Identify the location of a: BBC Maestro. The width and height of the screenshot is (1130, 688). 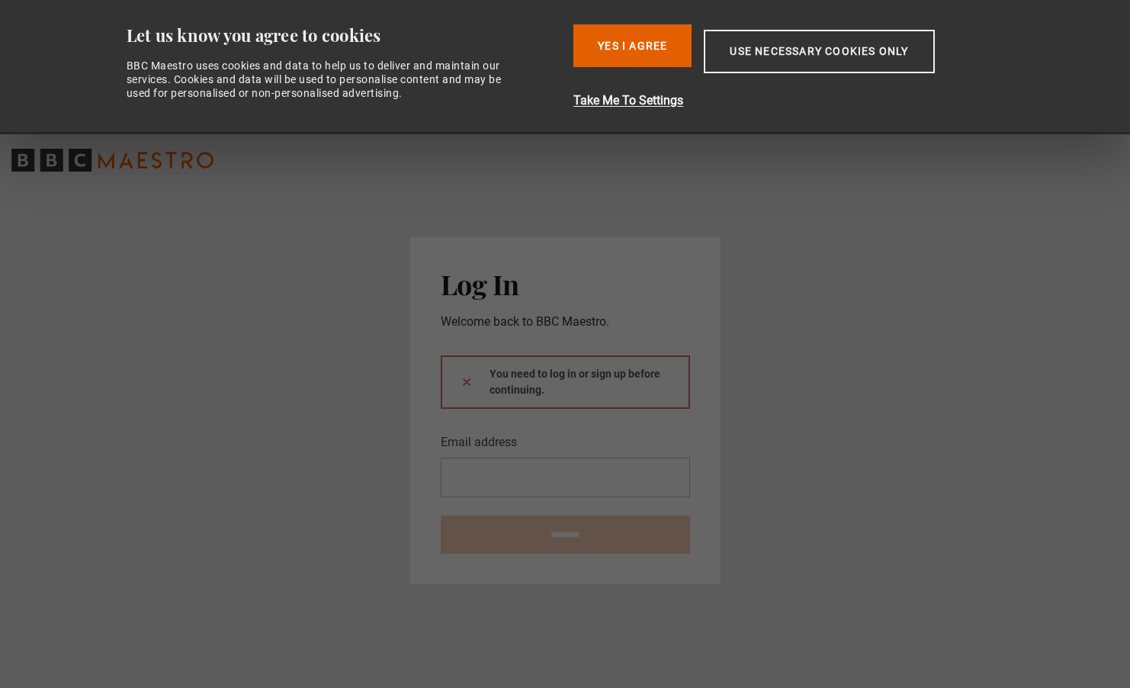
(112, 160).